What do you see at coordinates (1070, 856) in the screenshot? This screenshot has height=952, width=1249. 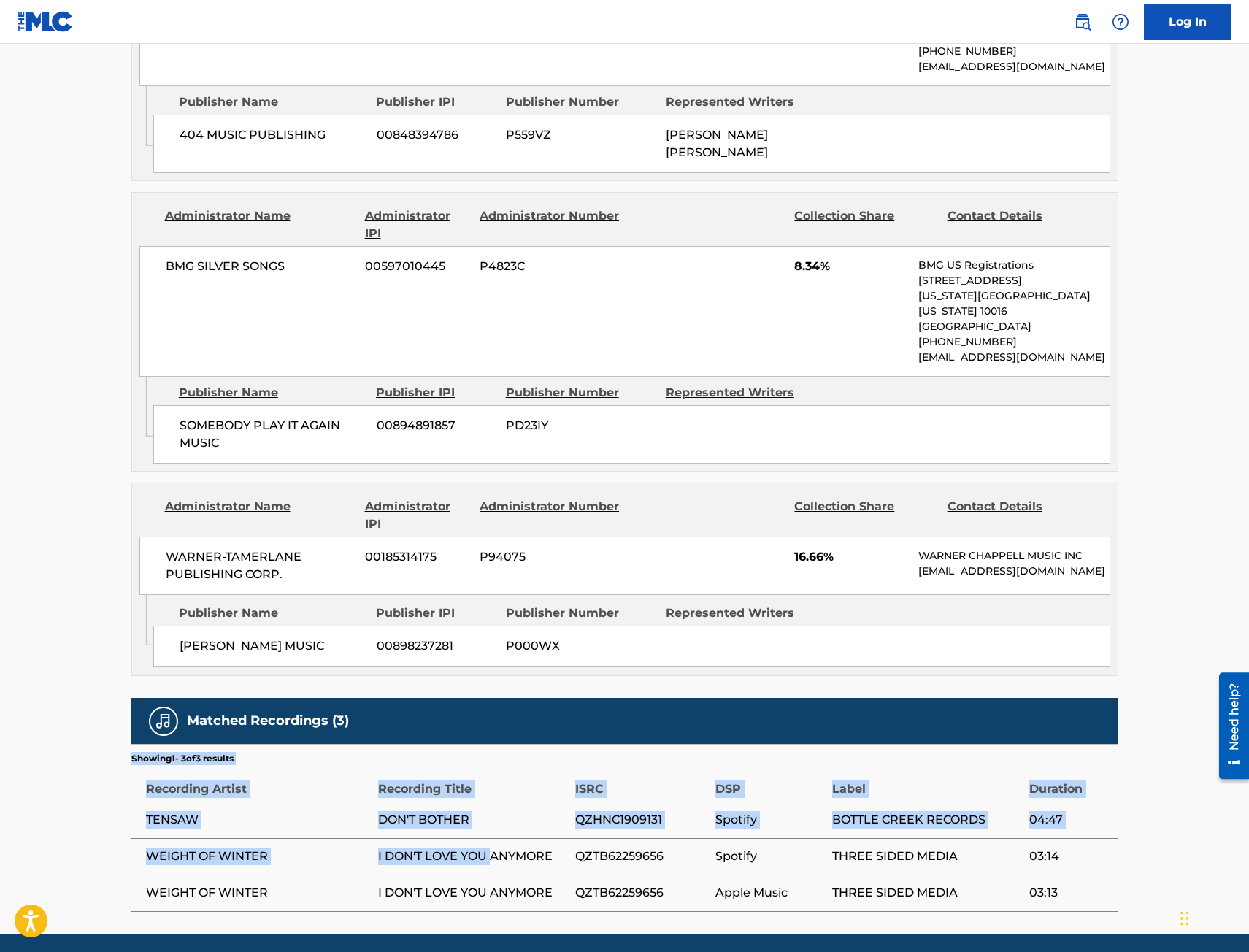 I see `span: 03:14` at bounding box center [1070, 856].